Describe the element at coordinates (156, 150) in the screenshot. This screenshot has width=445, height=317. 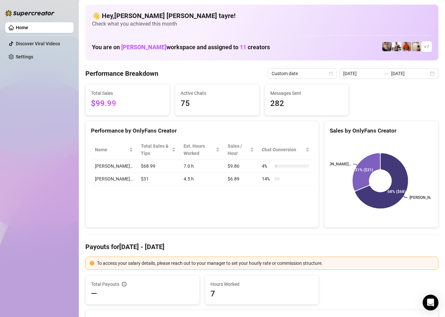
I see `span: Total Sales & Tips` at that location.